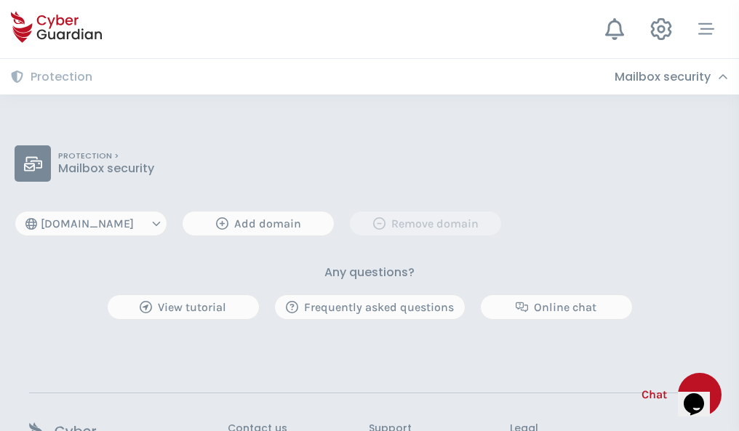 The width and height of the screenshot is (739, 431). Describe the element at coordinates (183, 307) in the screenshot. I see `button: View tutorial` at that location.